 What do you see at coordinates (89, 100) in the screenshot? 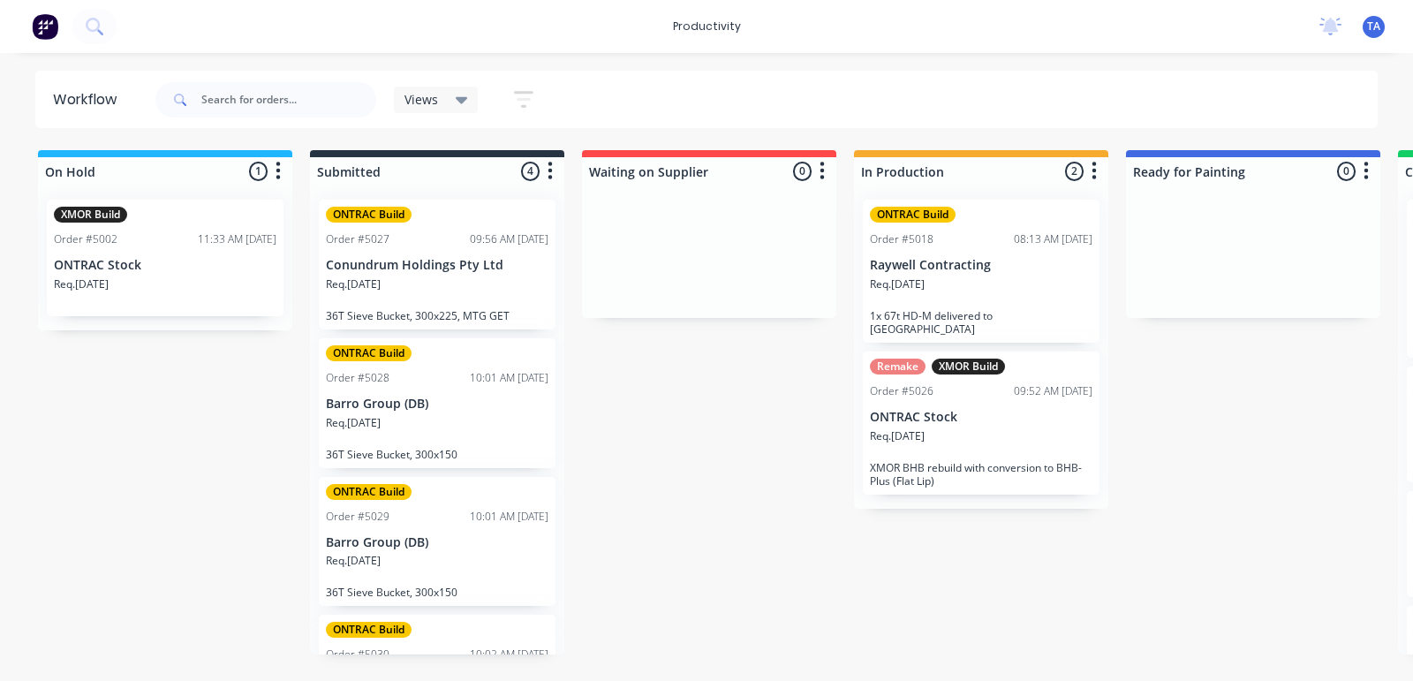
I see `div: Workflow` at bounding box center [89, 100].